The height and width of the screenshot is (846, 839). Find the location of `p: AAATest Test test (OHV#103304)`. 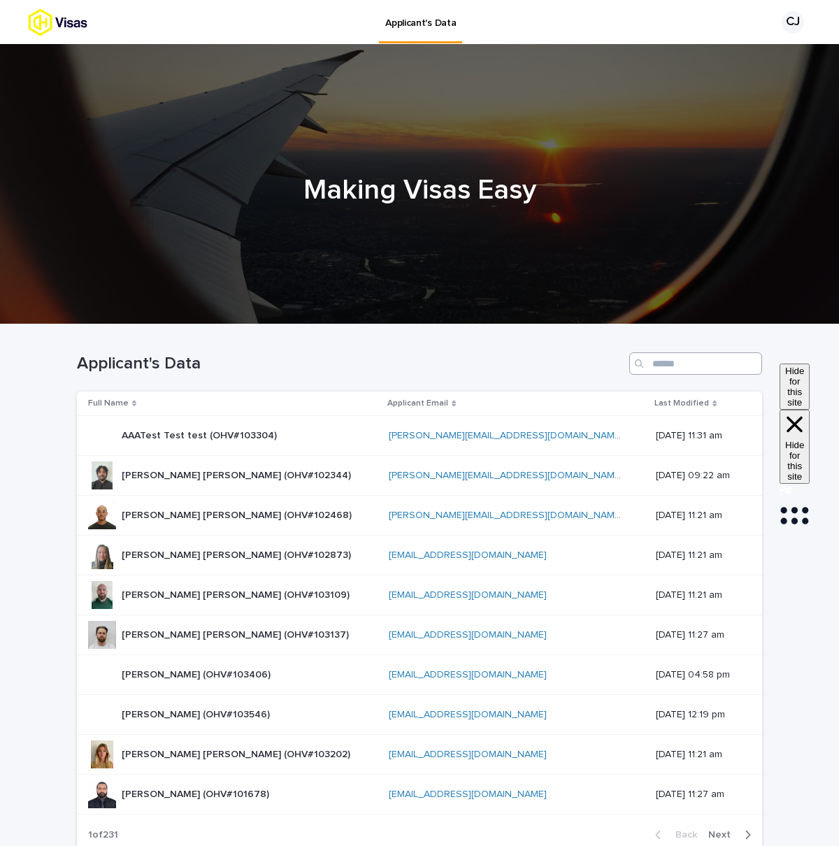

p: AAATest Test test (OHV#103304) is located at coordinates (201, 434).